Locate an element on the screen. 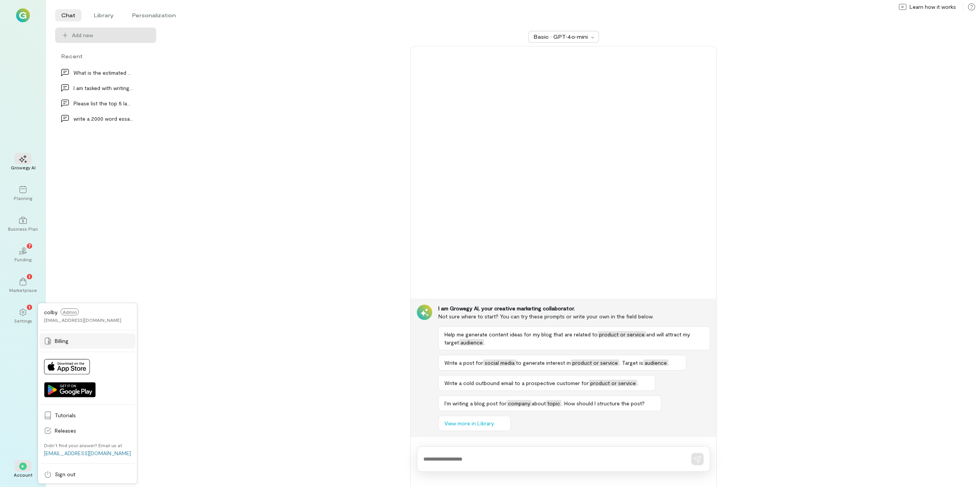  div: *Account is located at coordinates (23, 470).